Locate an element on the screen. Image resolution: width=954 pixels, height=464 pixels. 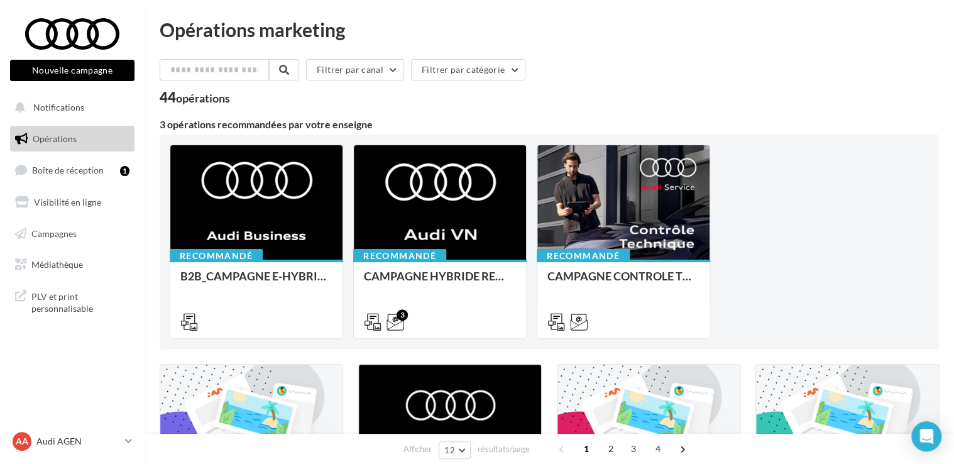
div: B2B_CAMPAGNE E-HYBRID OCTOBRE is located at coordinates (256, 282).